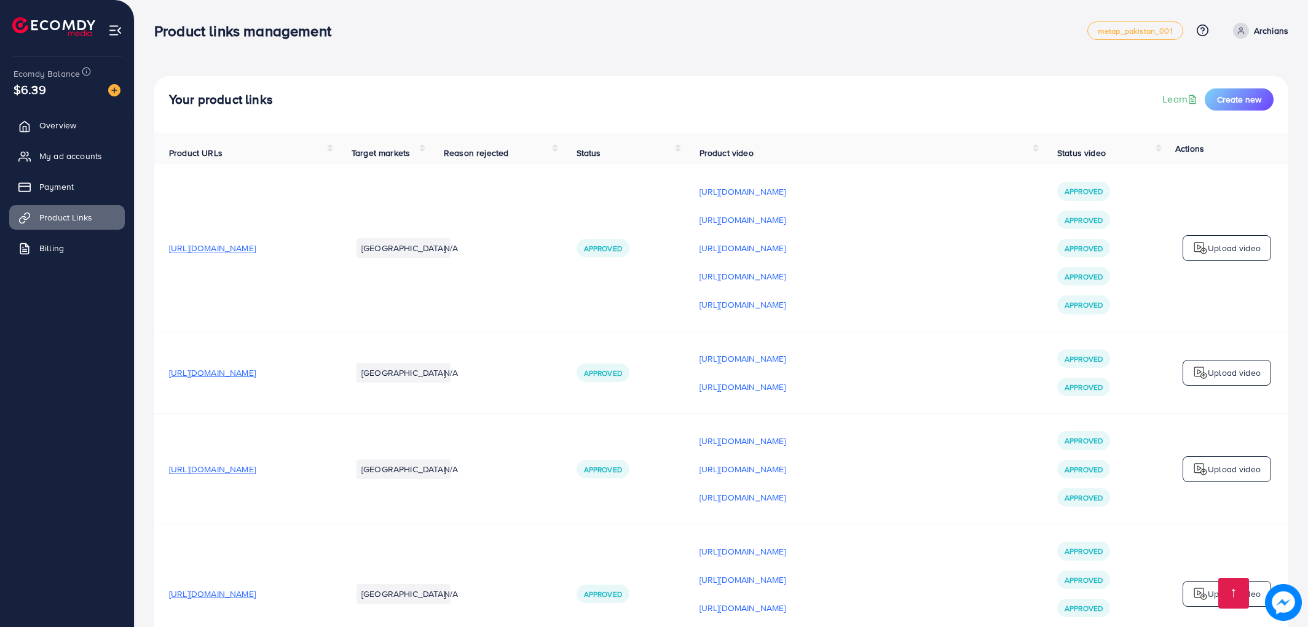 The height and width of the screenshot is (627, 1308). Describe the element at coordinates (115, 30) in the screenshot. I see `img: menu` at that location.